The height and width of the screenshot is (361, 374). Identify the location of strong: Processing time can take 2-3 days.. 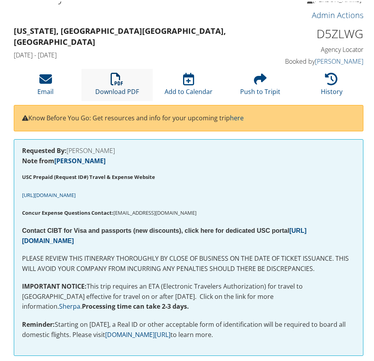
(135, 305).